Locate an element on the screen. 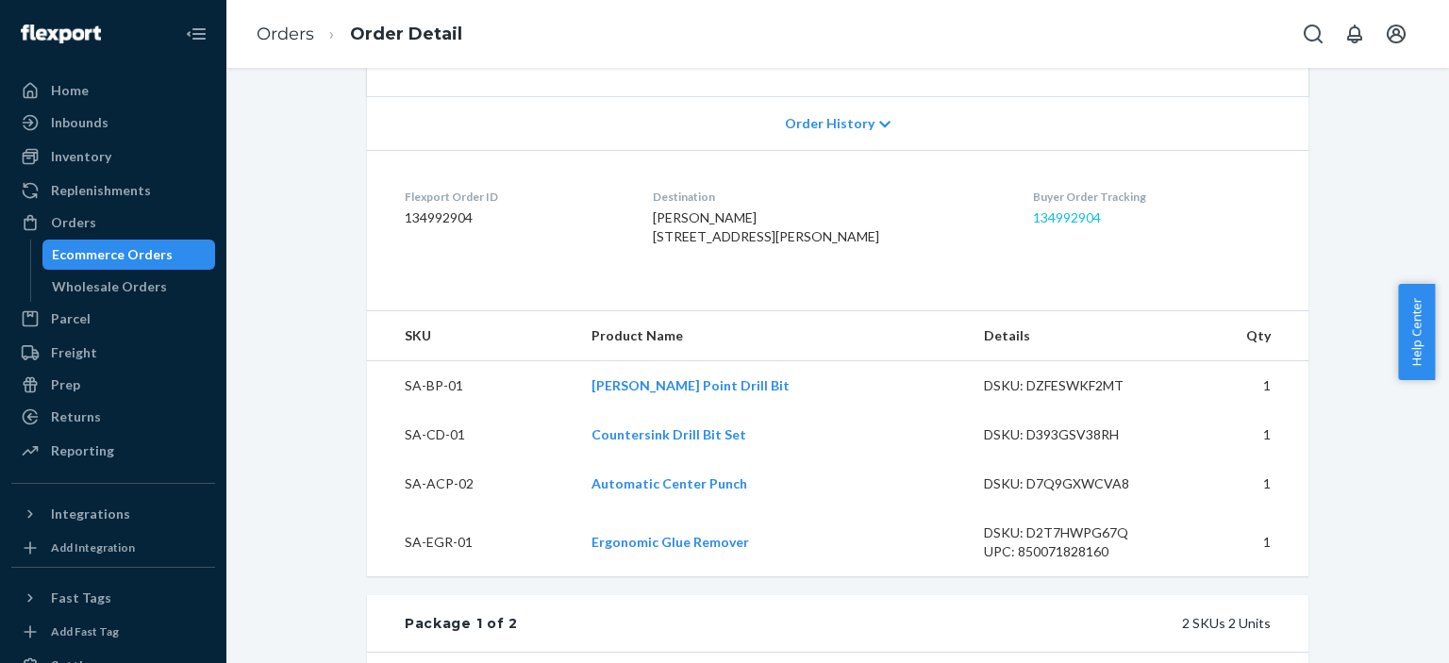 This screenshot has width=1449, height=663. th: Qty is located at coordinates (1242, 336).